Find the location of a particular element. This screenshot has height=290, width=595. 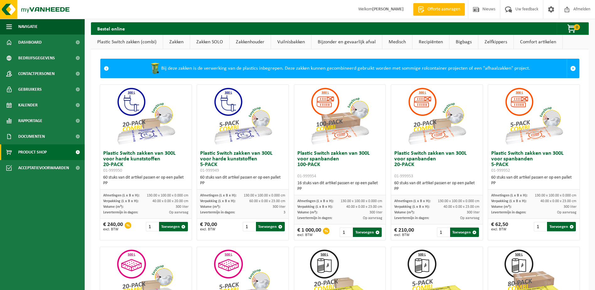

a: Sluit melding is located at coordinates (573, 68).